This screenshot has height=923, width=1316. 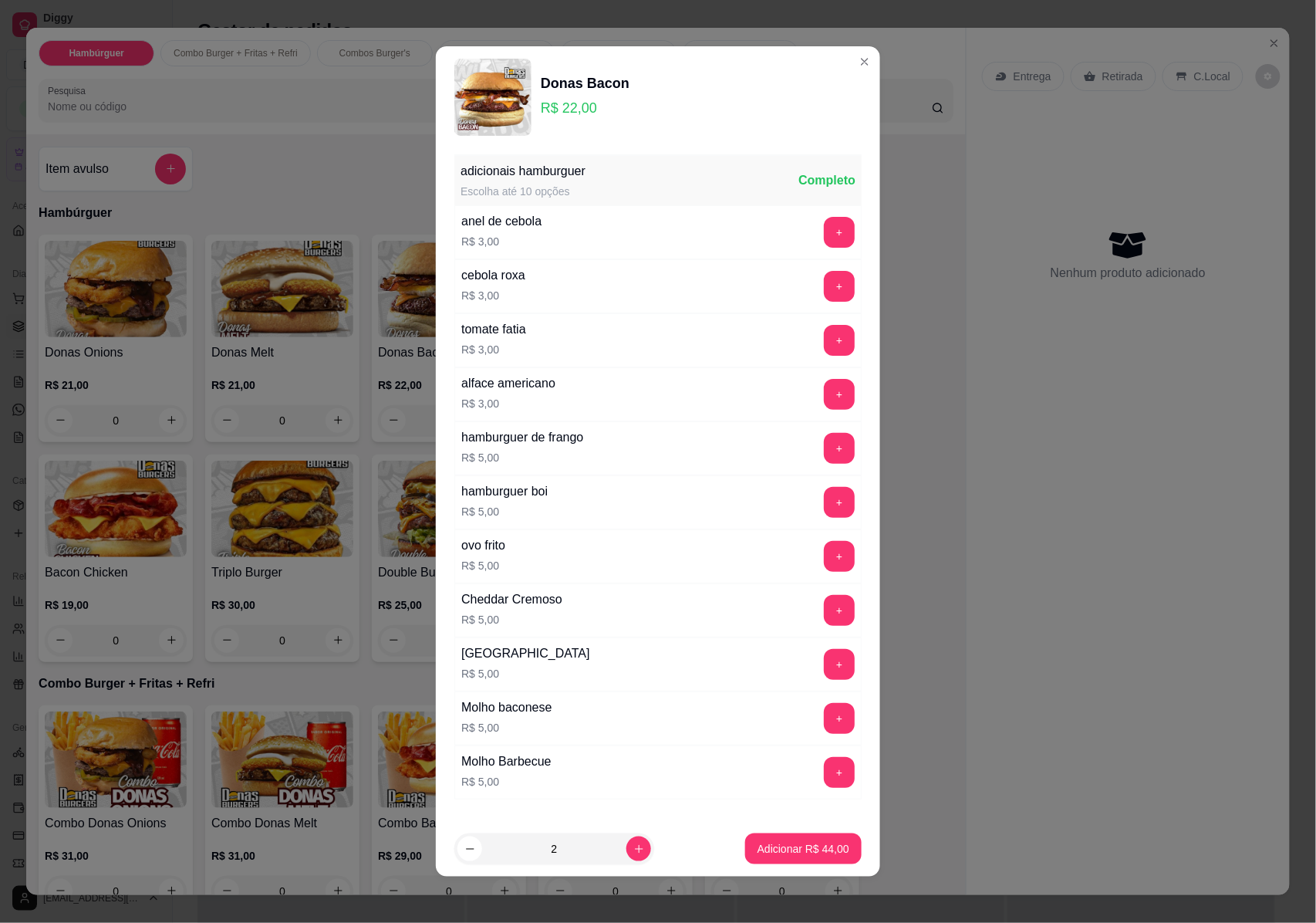 What do you see at coordinates (827, 181) in the screenshot?
I see `div: Completo` at bounding box center [827, 181].